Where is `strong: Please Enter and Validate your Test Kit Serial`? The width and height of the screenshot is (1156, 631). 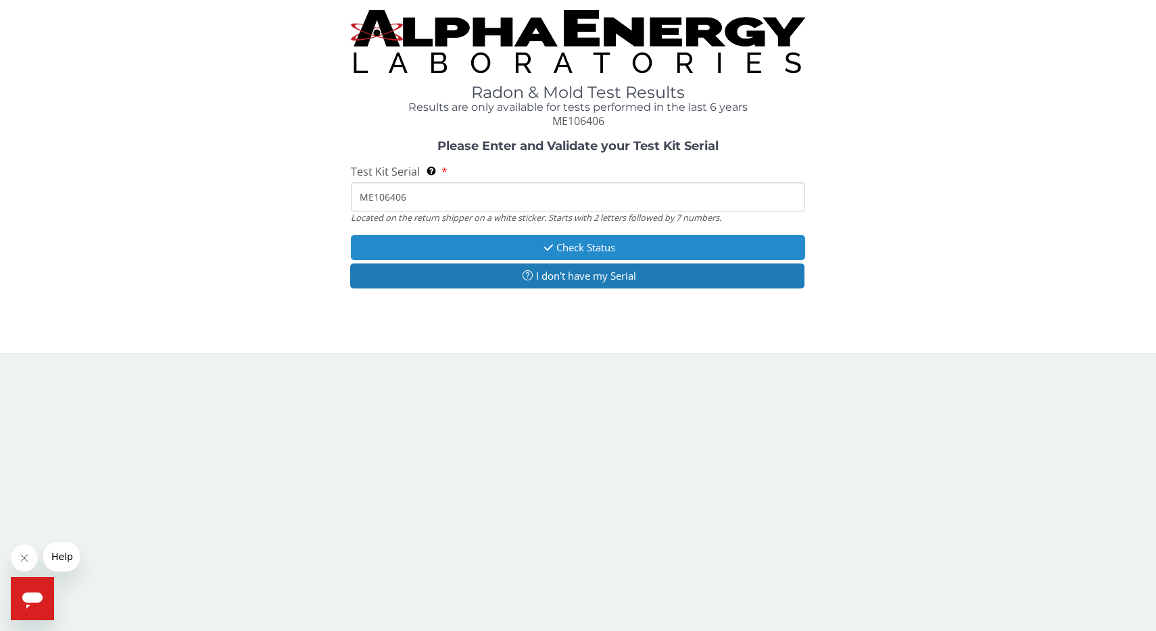
strong: Please Enter and Validate your Test Kit Serial is located at coordinates (578, 146).